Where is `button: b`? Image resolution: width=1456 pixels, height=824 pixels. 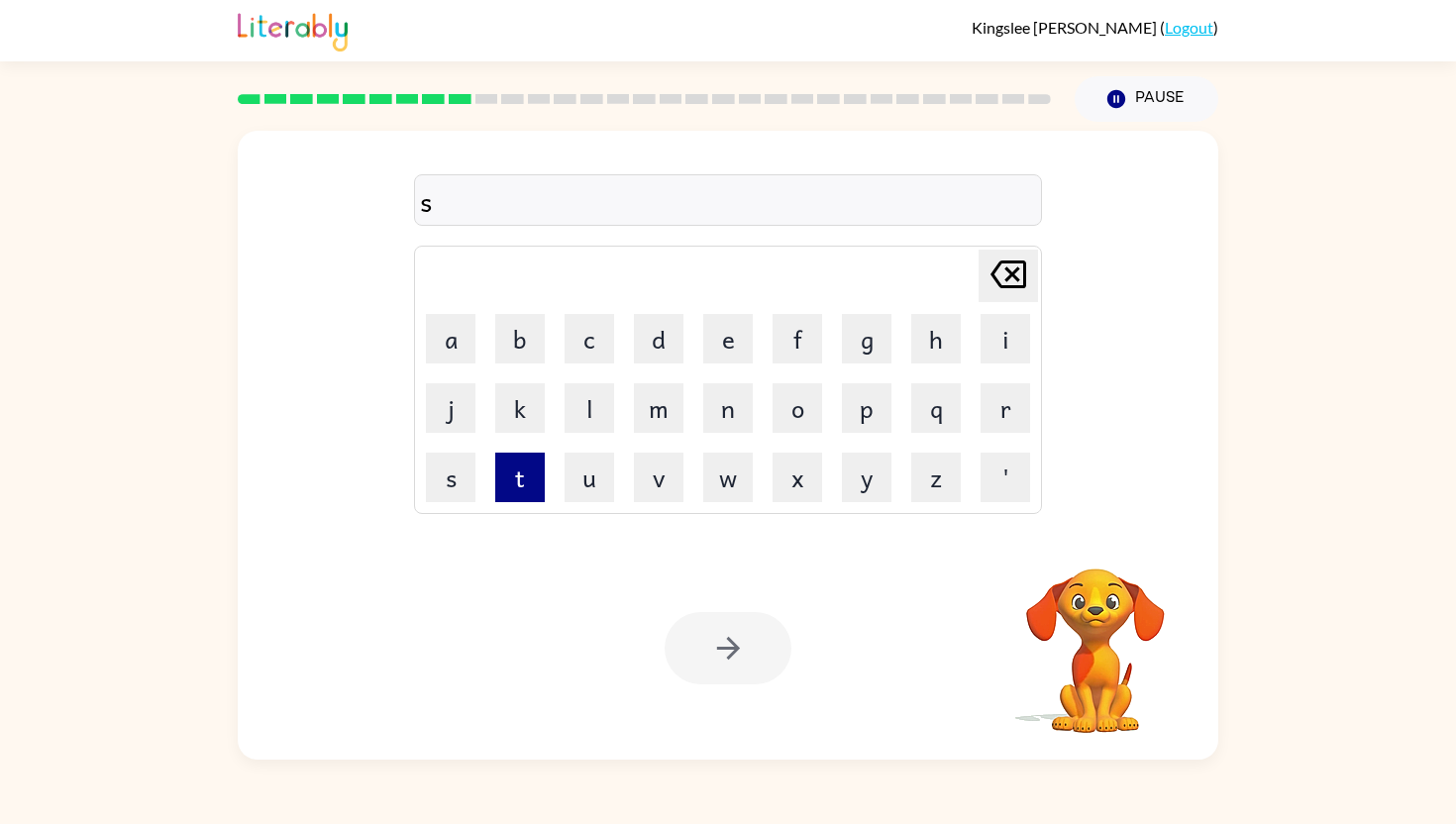
button: b is located at coordinates (520, 339).